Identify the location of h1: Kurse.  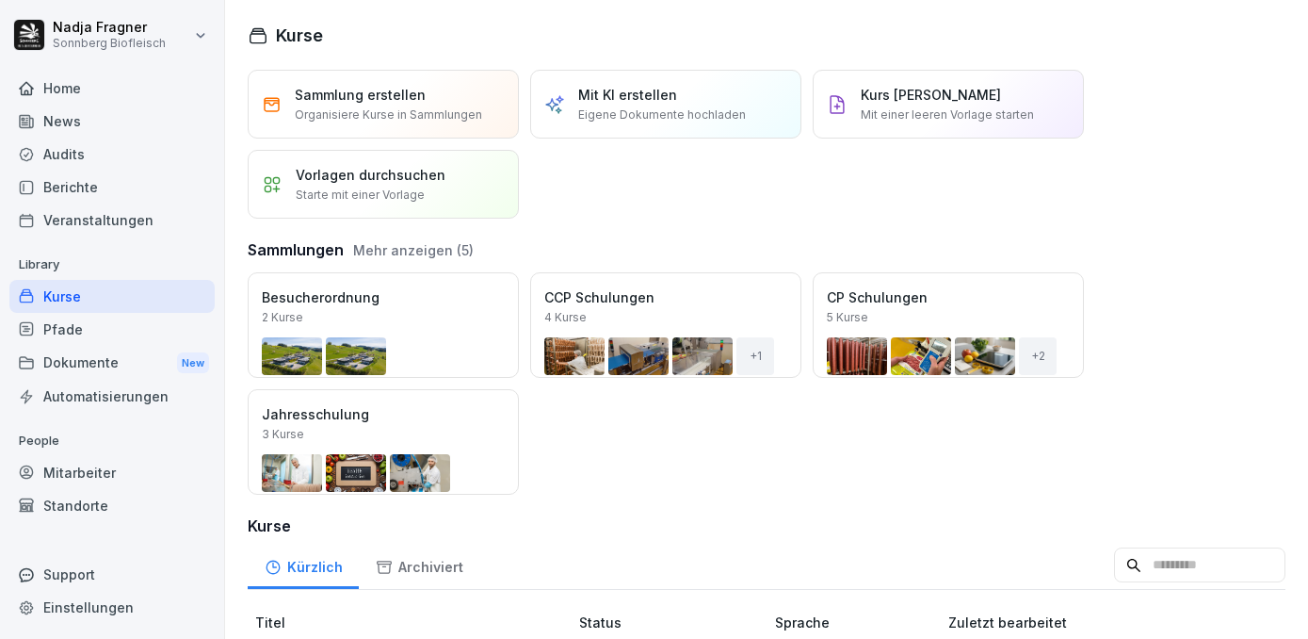
(300, 35).